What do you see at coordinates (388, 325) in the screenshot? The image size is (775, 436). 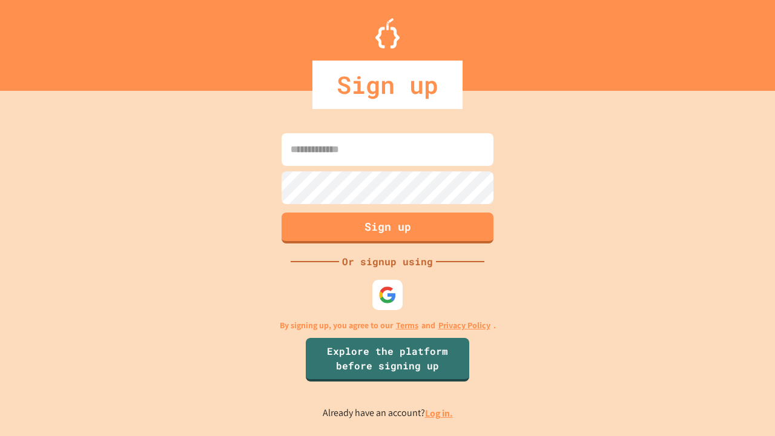 I see `p: By signing up, you agree to our and .` at bounding box center [388, 325].